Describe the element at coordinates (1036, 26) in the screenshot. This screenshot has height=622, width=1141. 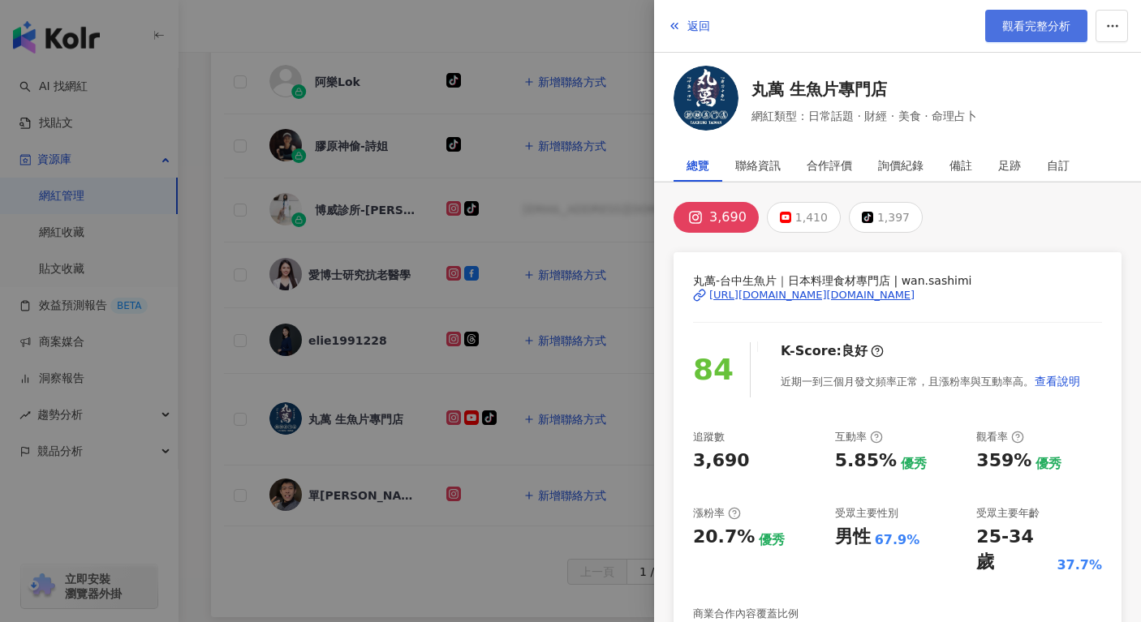
I see `a: 觀看完整分析` at that location.